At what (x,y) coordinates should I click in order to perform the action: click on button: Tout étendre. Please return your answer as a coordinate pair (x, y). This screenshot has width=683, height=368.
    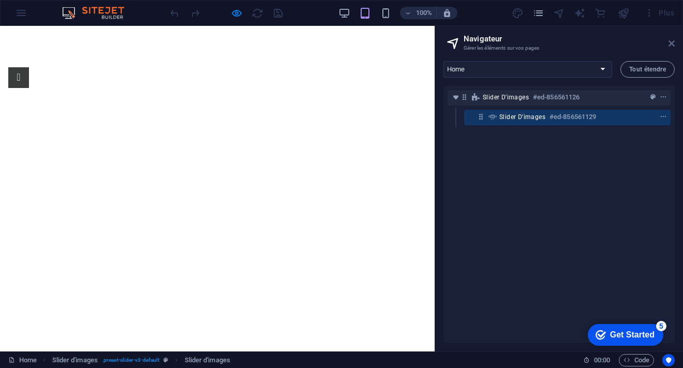
    Looking at the image, I should click on (647, 69).